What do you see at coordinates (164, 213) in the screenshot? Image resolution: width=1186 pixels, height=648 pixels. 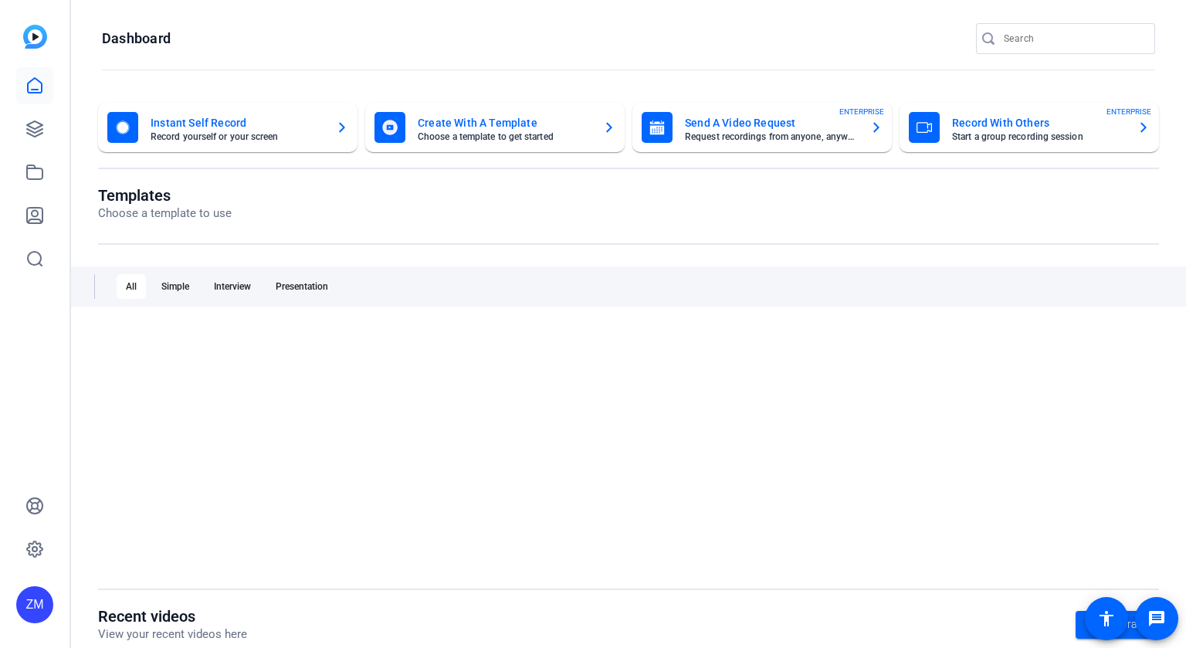 I see `p: Choose a template to use` at bounding box center [164, 213].